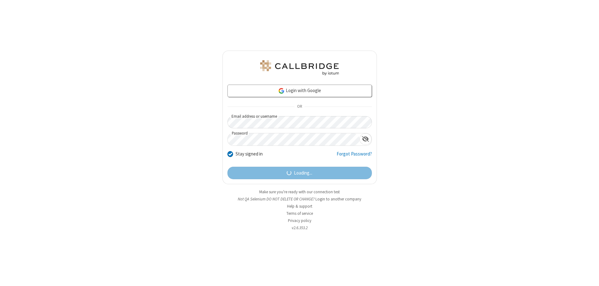 This screenshot has height=286, width=599. What do you see at coordinates (338, 199) in the screenshot?
I see `button: Login to another company` at bounding box center [338, 199].